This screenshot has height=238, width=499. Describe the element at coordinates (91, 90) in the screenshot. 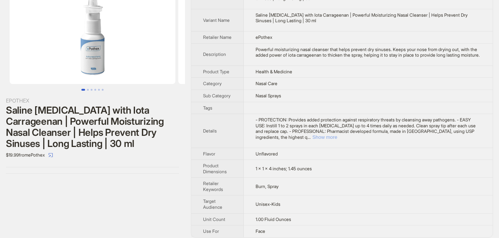

I see `button: Go to slide 3` at that location.